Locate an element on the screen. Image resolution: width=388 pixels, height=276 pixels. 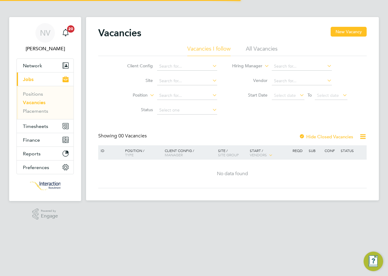
span: Vendors is located at coordinates (258, 155).